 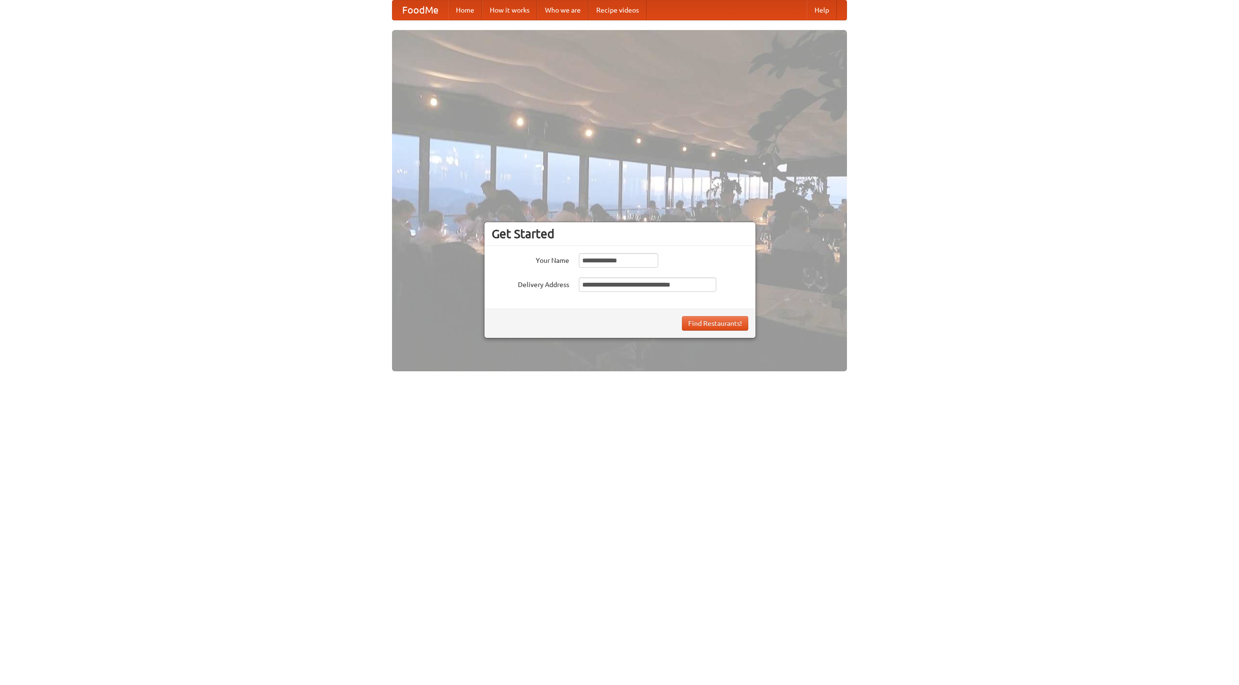 What do you see at coordinates (420, 10) in the screenshot?
I see `a: FoodMe` at bounding box center [420, 10].